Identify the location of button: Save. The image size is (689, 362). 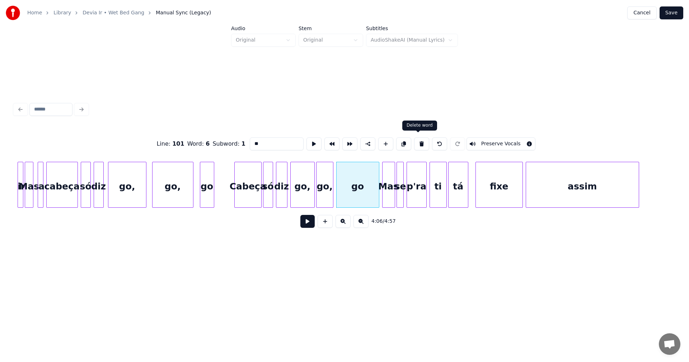
(671, 13).